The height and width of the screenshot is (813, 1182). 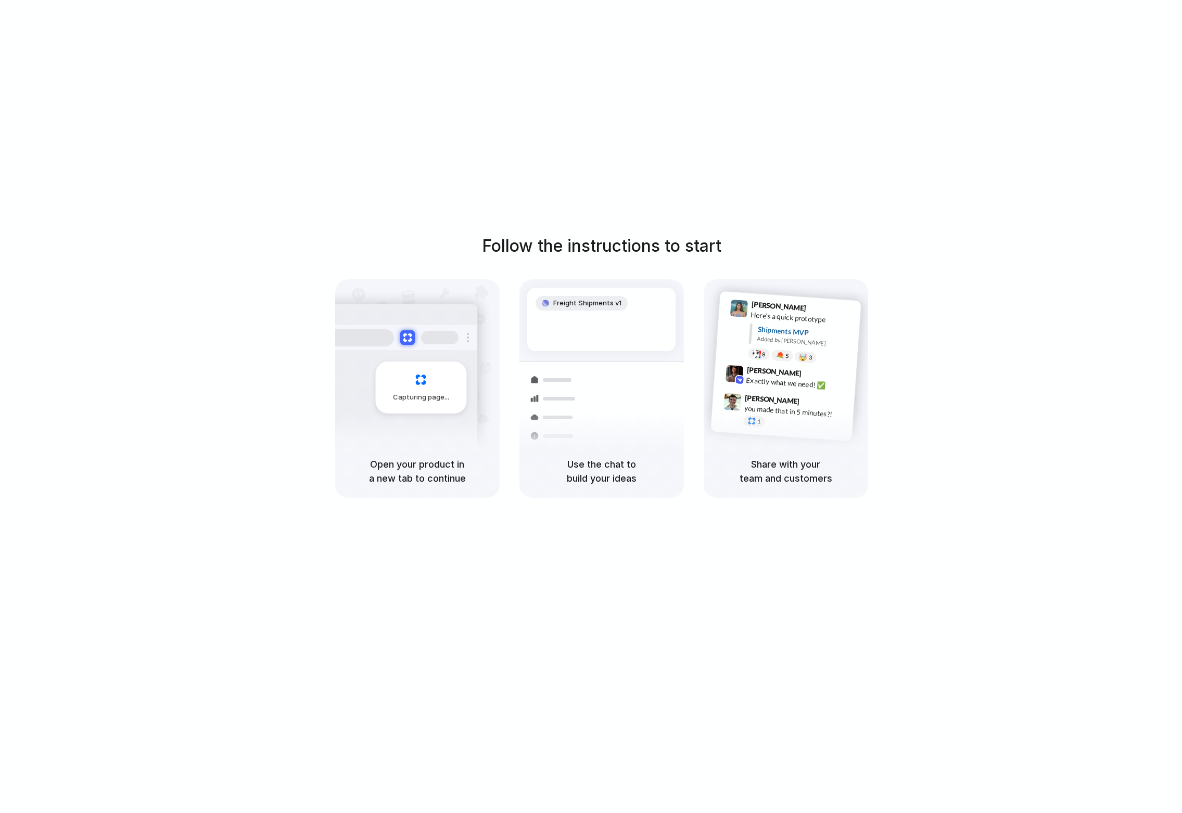 I want to click on h5: Open your product in a new tab to continue, so click(x=417, y=471).